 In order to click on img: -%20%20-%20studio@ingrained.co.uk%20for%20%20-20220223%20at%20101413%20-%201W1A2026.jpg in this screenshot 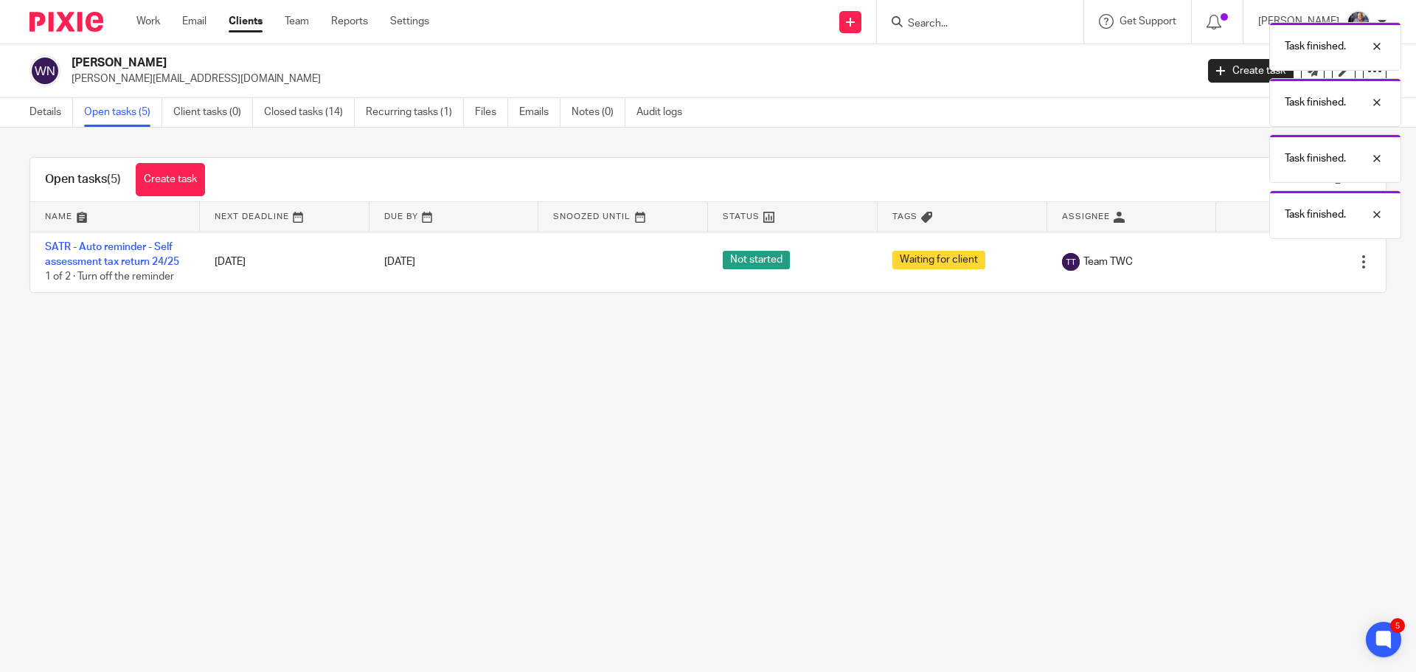, I will do `click(1359, 22)`.